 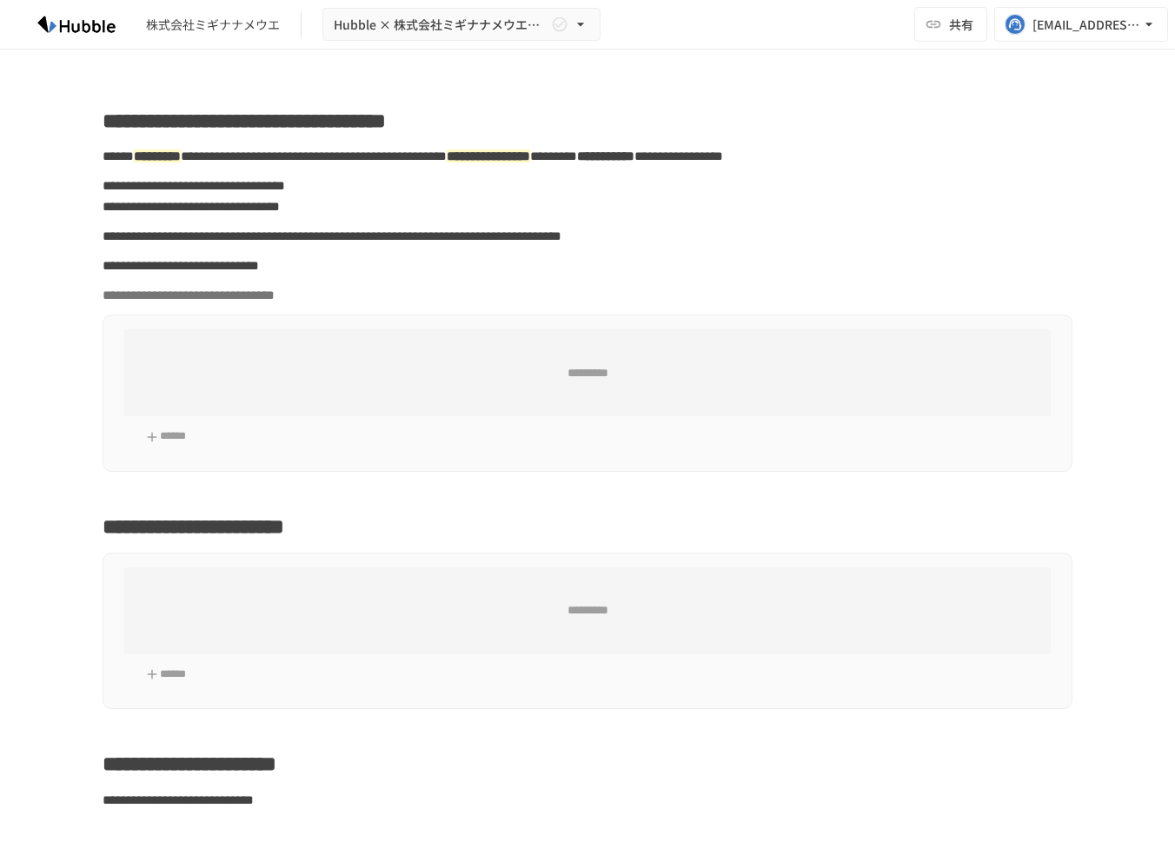 I want to click on span: Hubble × 株式会社ミギナナメウエ様 オンボーディングプロジェクト, so click(x=441, y=24).